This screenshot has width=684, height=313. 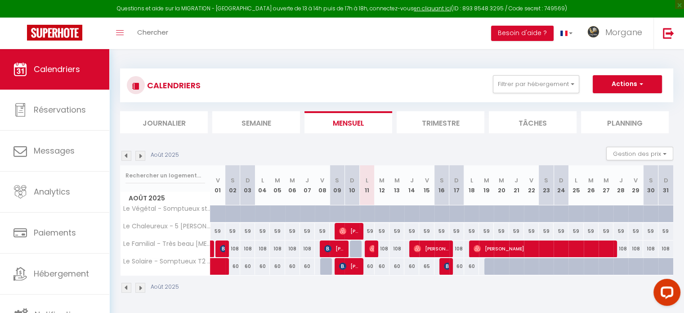 What do you see at coordinates (52, 191) in the screenshot?
I see `span: Analytics` at bounding box center [52, 191].